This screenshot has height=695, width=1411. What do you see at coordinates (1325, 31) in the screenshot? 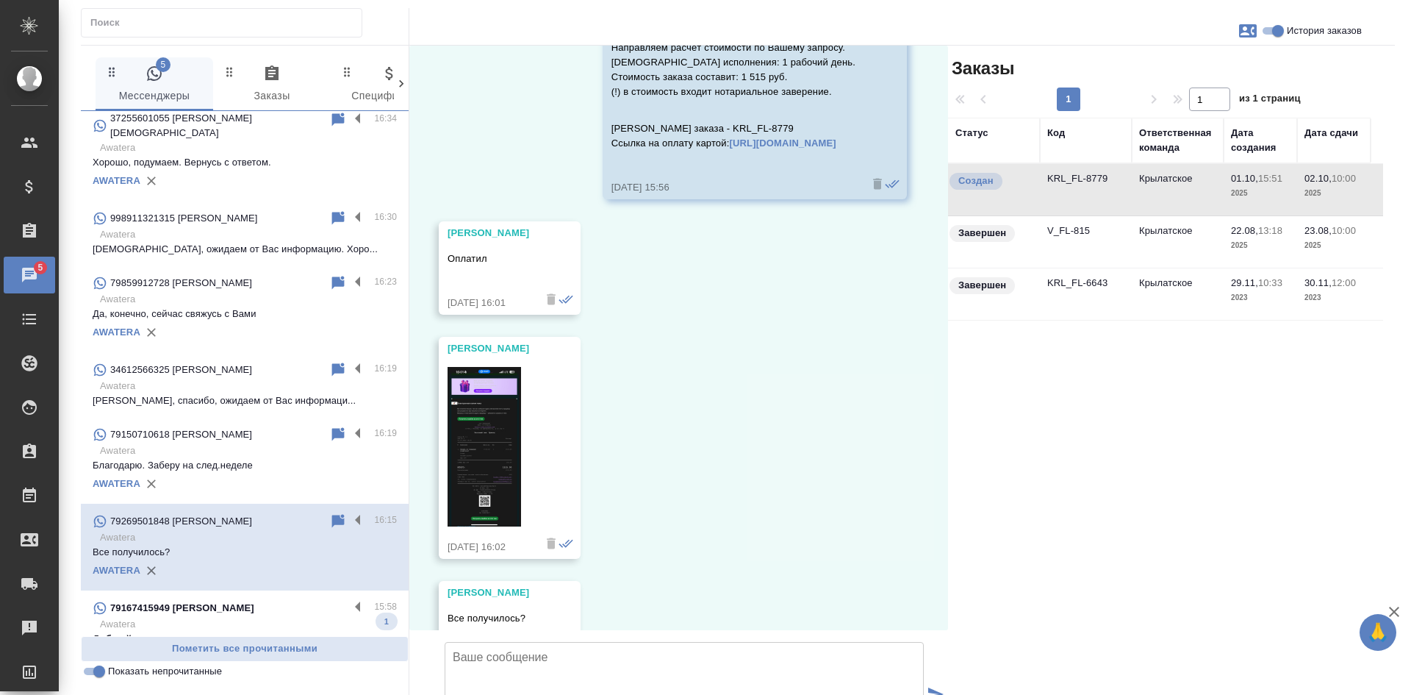
I see `span: История заказов` at bounding box center [1325, 31].